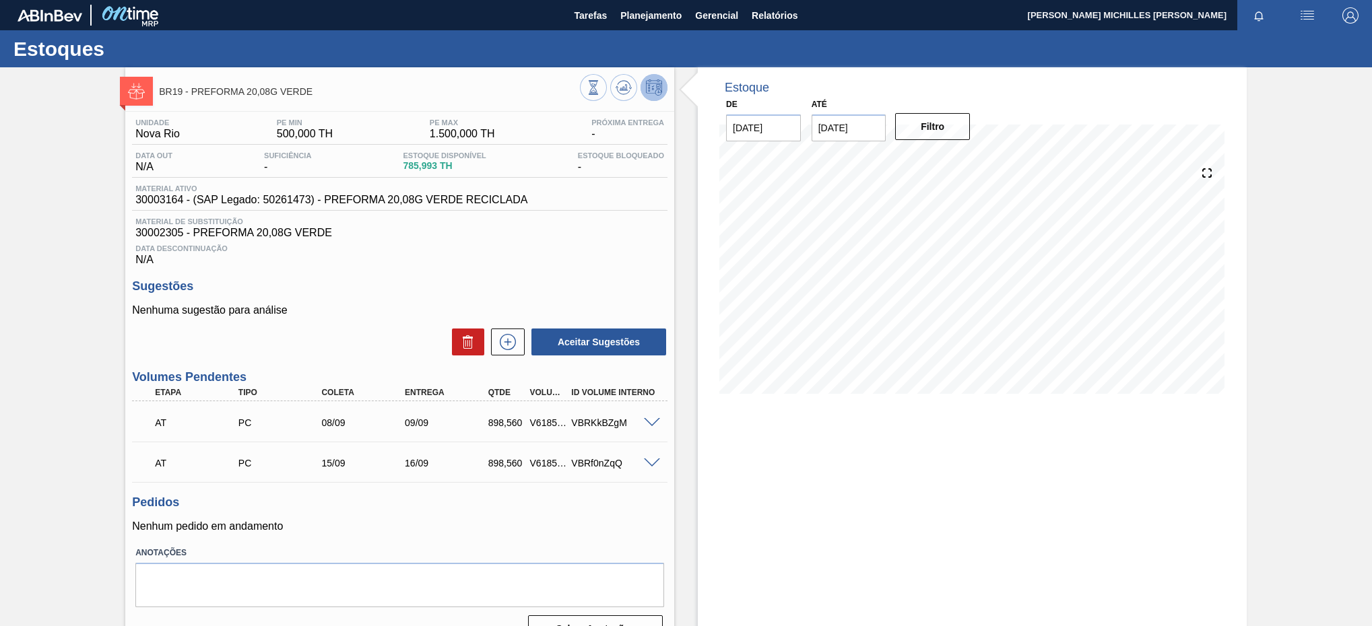 This screenshot has height=626, width=1372. Describe the element at coordinates (506, 393) in the screenshot. I see `div: Qtde` at that location.